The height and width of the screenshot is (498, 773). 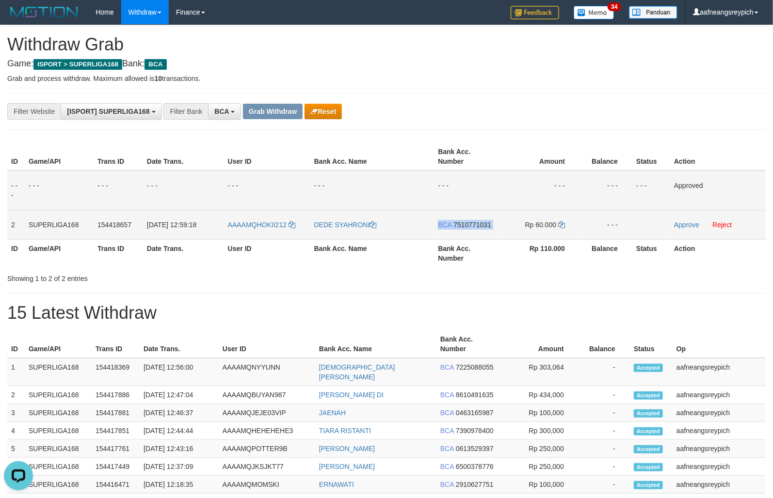 What do you see at coordinates (78, 64) in the screenshot?
I see `span: ISPORT > SUPERLIGA168` at bounding box center [78, 64].